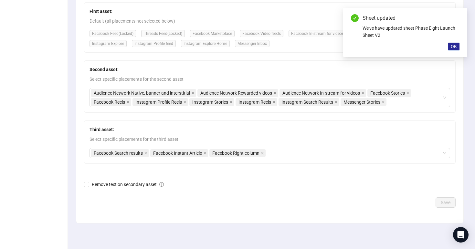 The image size is (475, 249). What do you see at coordinates (355, 18) in the screenshot?
I see `span: check-circle` at bounding box center [355, 18].